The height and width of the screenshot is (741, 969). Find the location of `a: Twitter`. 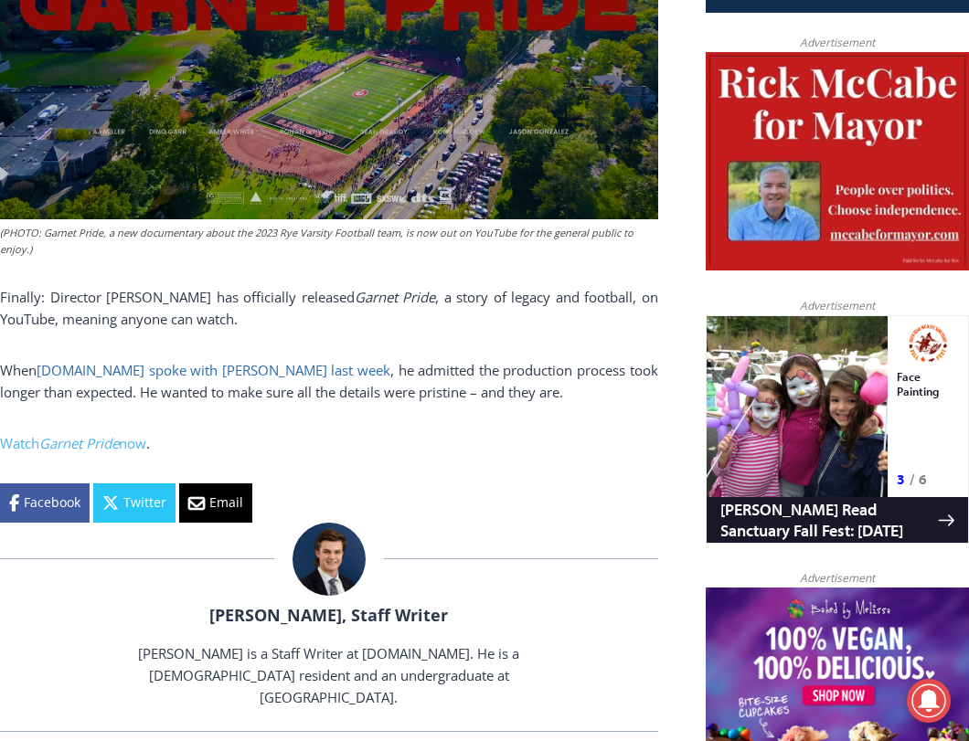

a: Twitter is located at coordinates (134, 503).